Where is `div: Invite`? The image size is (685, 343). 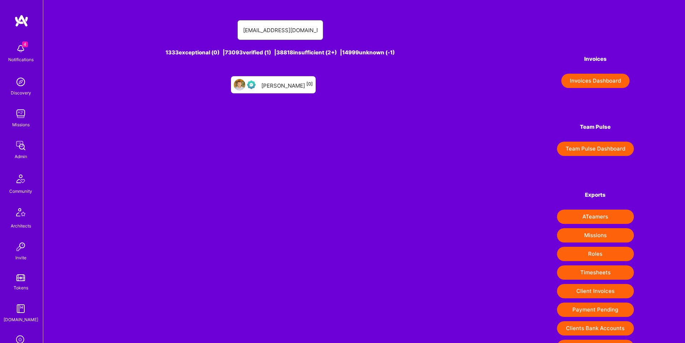
div: Invite is located at coordinates (21, 258).